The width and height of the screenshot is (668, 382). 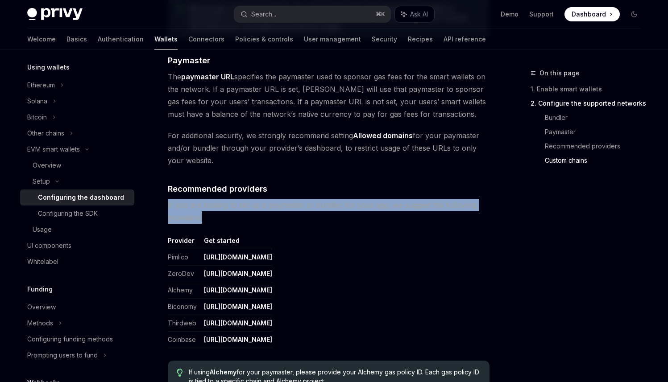 What do you see at coordinates (596, 118) in the screenshot?
I see `a: Bundler` at bounding box center [596, 118].